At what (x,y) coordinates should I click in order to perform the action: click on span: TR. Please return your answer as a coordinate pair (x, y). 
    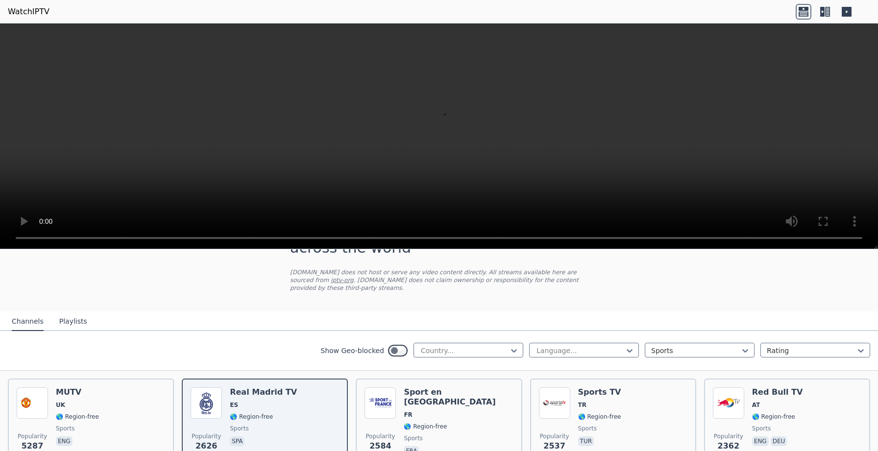
    Looking at the image, I should click on (582, 405).